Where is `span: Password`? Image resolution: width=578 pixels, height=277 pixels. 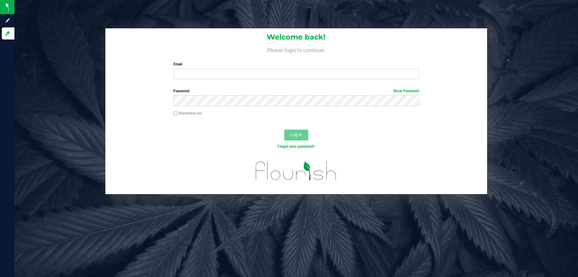 span: Password is located at coordinates (181, 91).